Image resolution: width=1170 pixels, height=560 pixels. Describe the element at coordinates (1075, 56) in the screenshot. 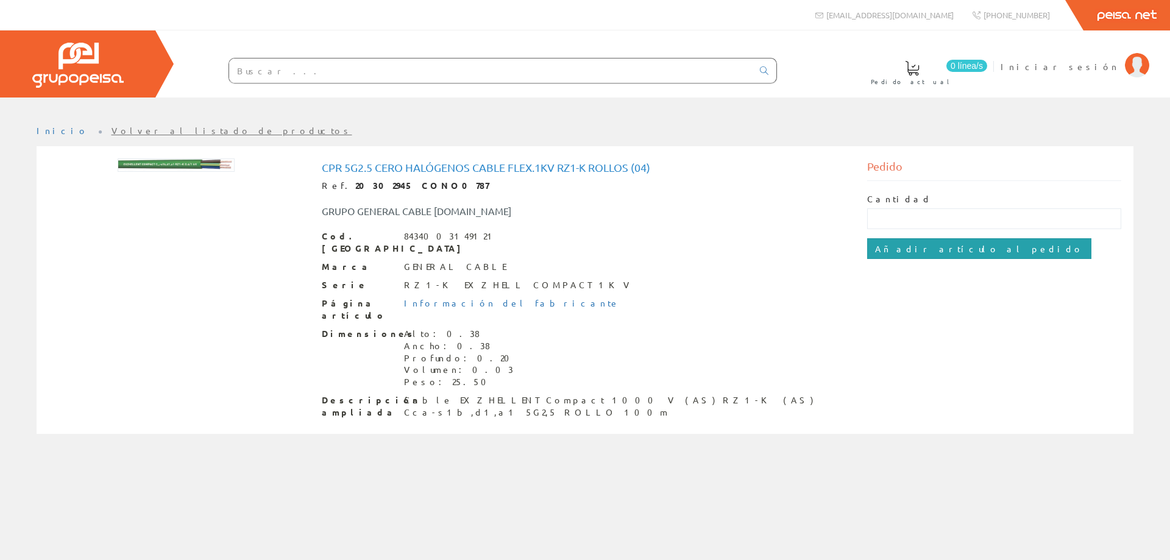

I see `a: Iniciar sesión` at that location.